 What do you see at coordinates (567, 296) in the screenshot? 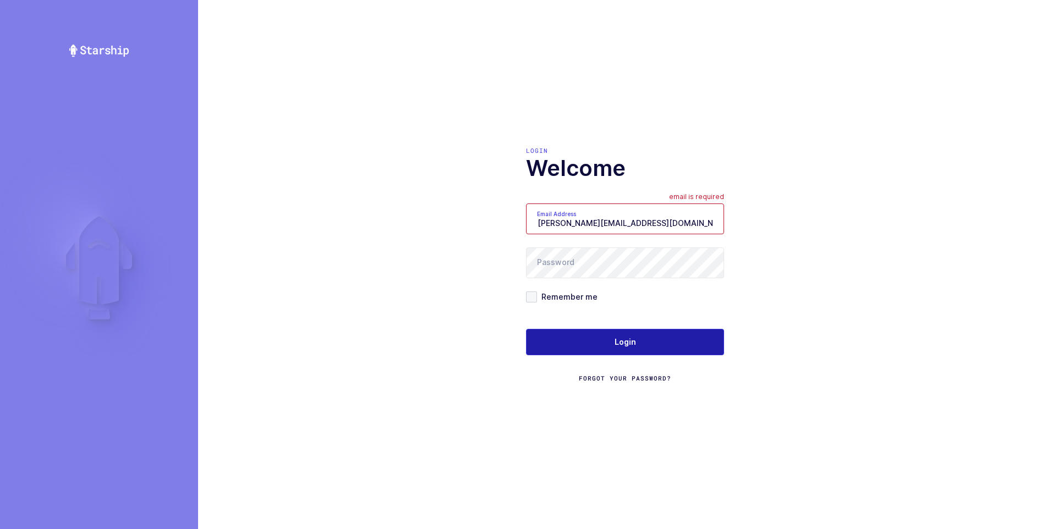
I see `span: Remember me` at bounding box center [567, 296].